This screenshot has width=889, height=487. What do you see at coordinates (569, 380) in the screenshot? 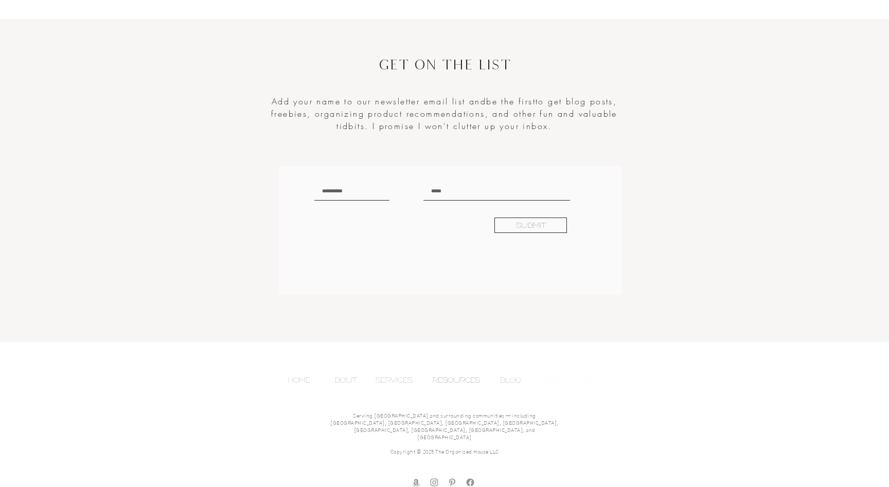
I see `a: CONTACT US` at bounding box center [569, 380].